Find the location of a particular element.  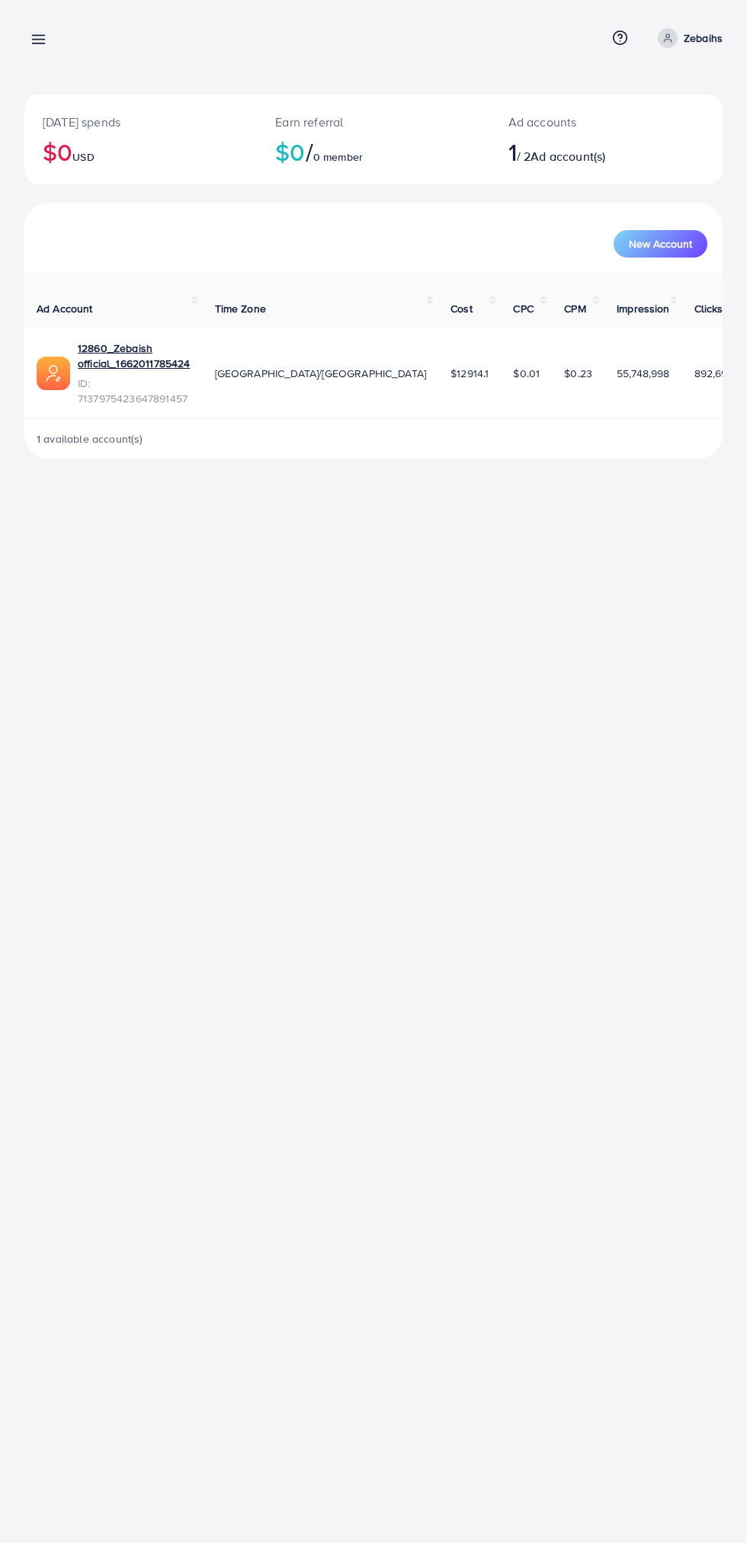

a: 12860_Zebaish official_1662011785424 is located at coordinates (134, 356).